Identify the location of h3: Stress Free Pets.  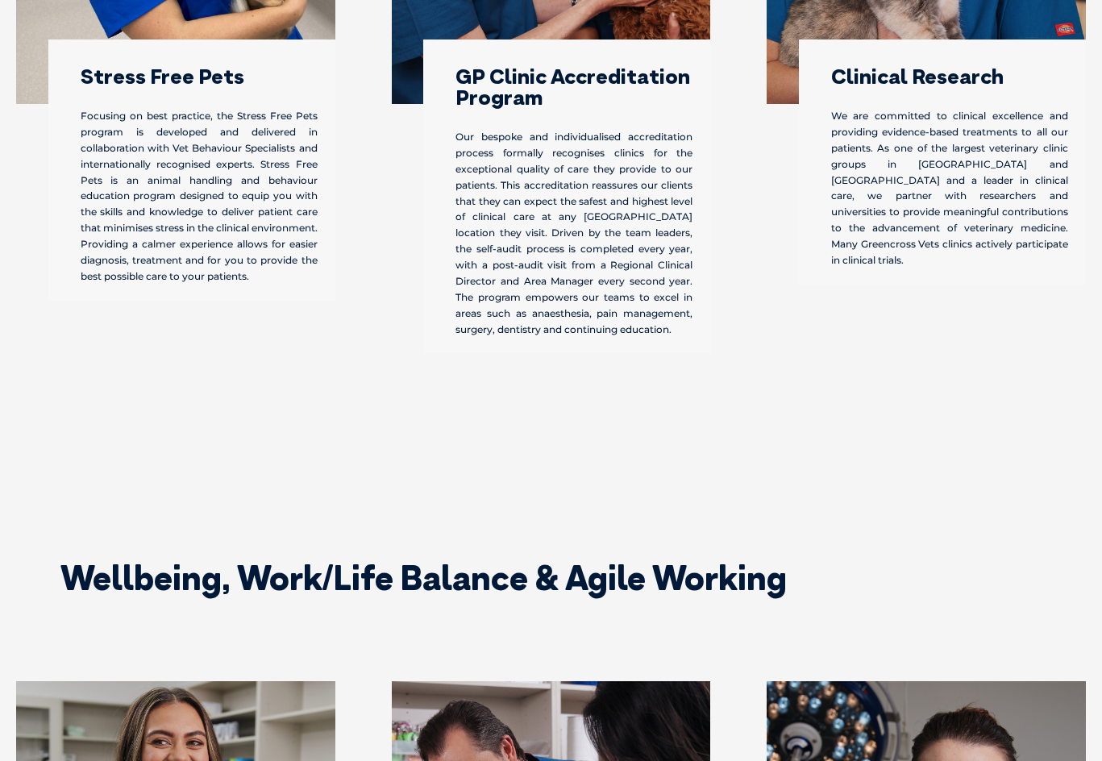
(199, 77).